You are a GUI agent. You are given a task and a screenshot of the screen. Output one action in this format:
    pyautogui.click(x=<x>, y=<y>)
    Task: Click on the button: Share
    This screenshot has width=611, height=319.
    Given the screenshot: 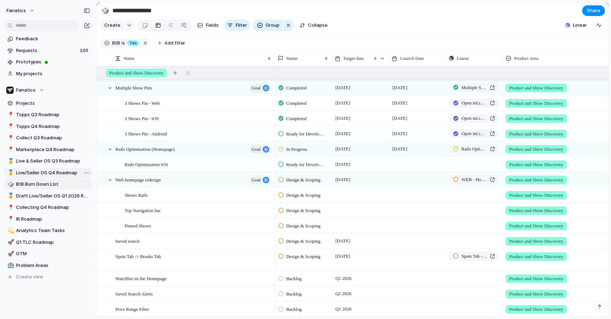 What is the action you would take?
    pyautogui.click(x=594, y=11)
    